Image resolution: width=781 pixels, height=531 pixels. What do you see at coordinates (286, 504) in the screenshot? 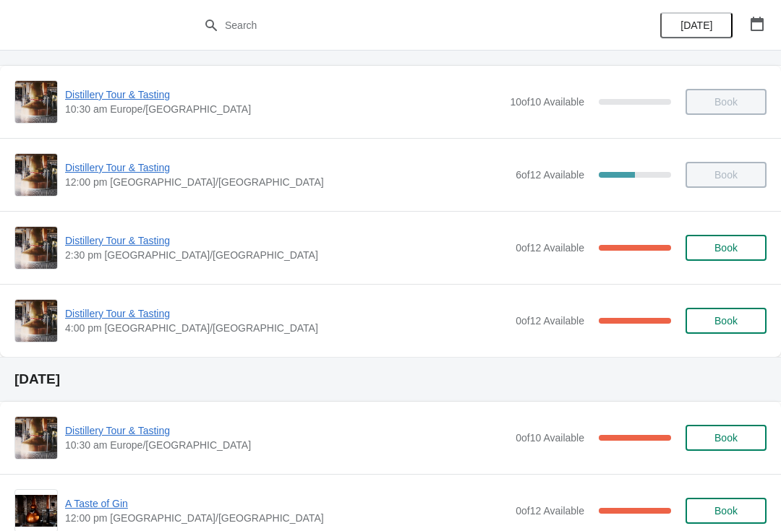
I see `span: A Taste of Gin` at bounding box center [286, 504].